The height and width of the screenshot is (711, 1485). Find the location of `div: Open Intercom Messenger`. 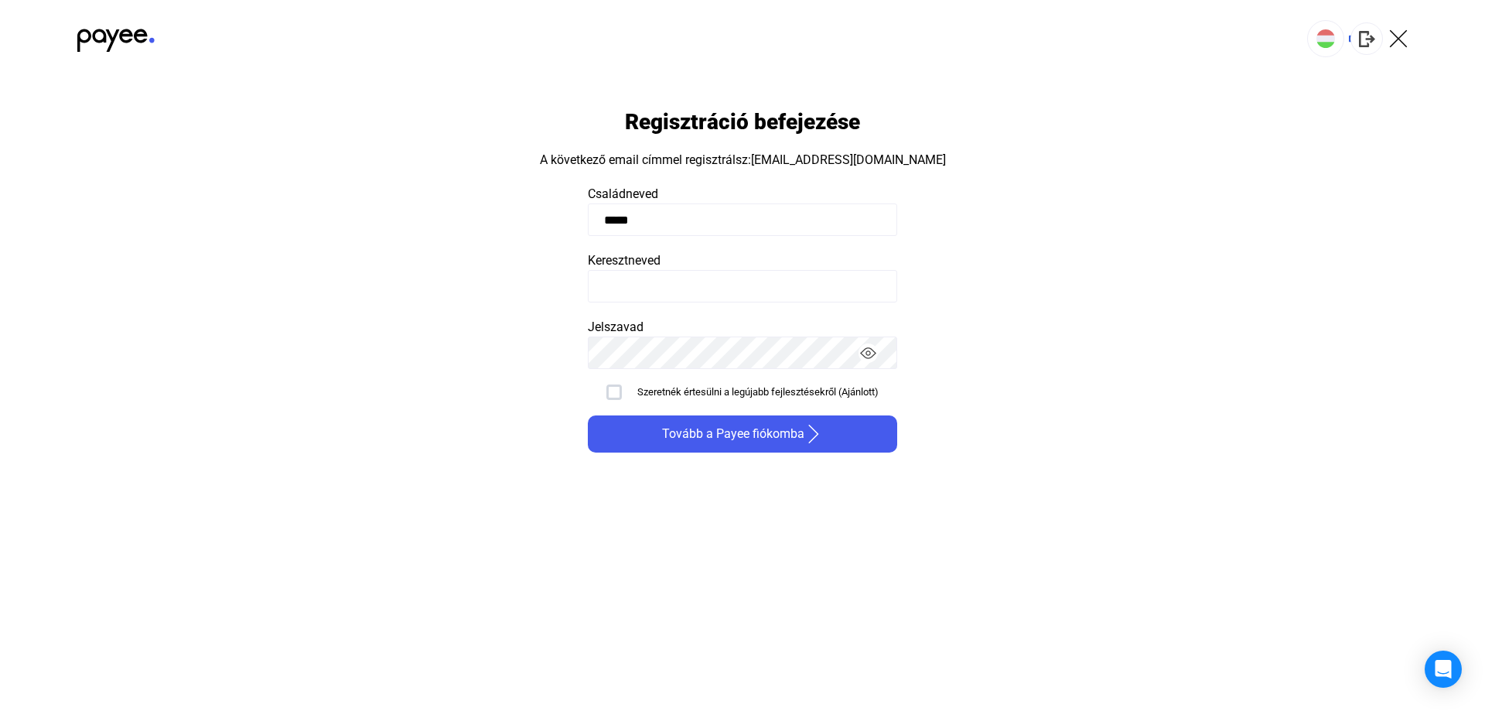

div: Open Intercom Messenger is located at coordinates (1443, 669).